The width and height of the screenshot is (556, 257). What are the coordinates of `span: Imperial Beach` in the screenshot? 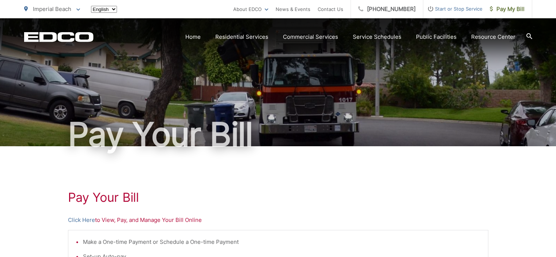 It's located at (52, 9).